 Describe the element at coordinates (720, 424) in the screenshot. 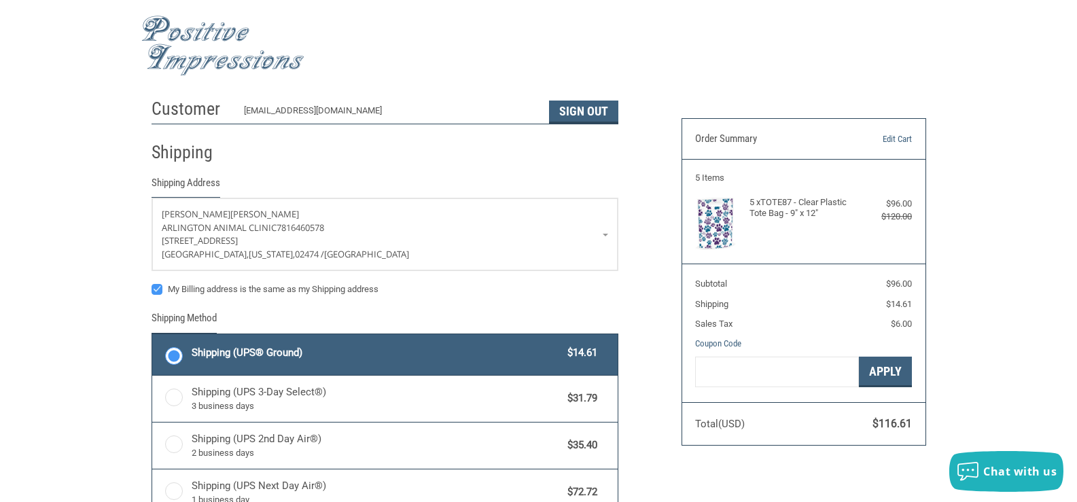

I see `span: Total (USD)` at that location.